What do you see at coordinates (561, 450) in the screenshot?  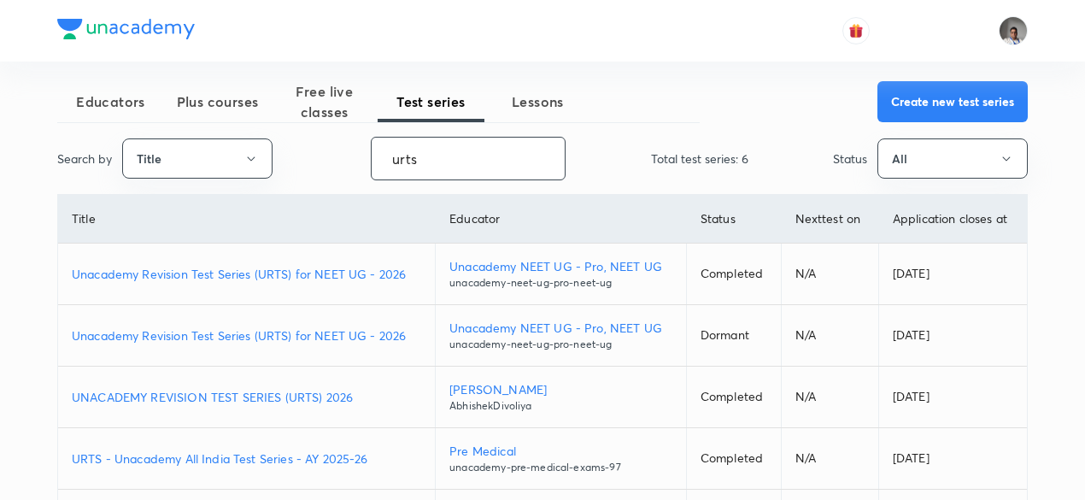 I see `p: Pre Medical` at bounding box center [561, 450].